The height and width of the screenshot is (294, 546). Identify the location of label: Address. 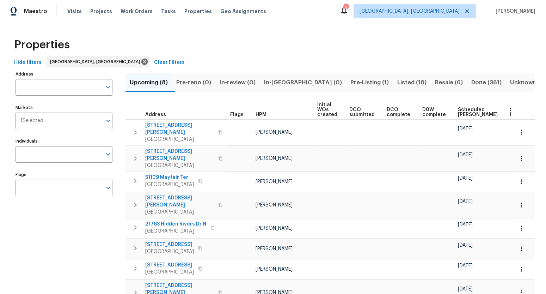
(64, 74).